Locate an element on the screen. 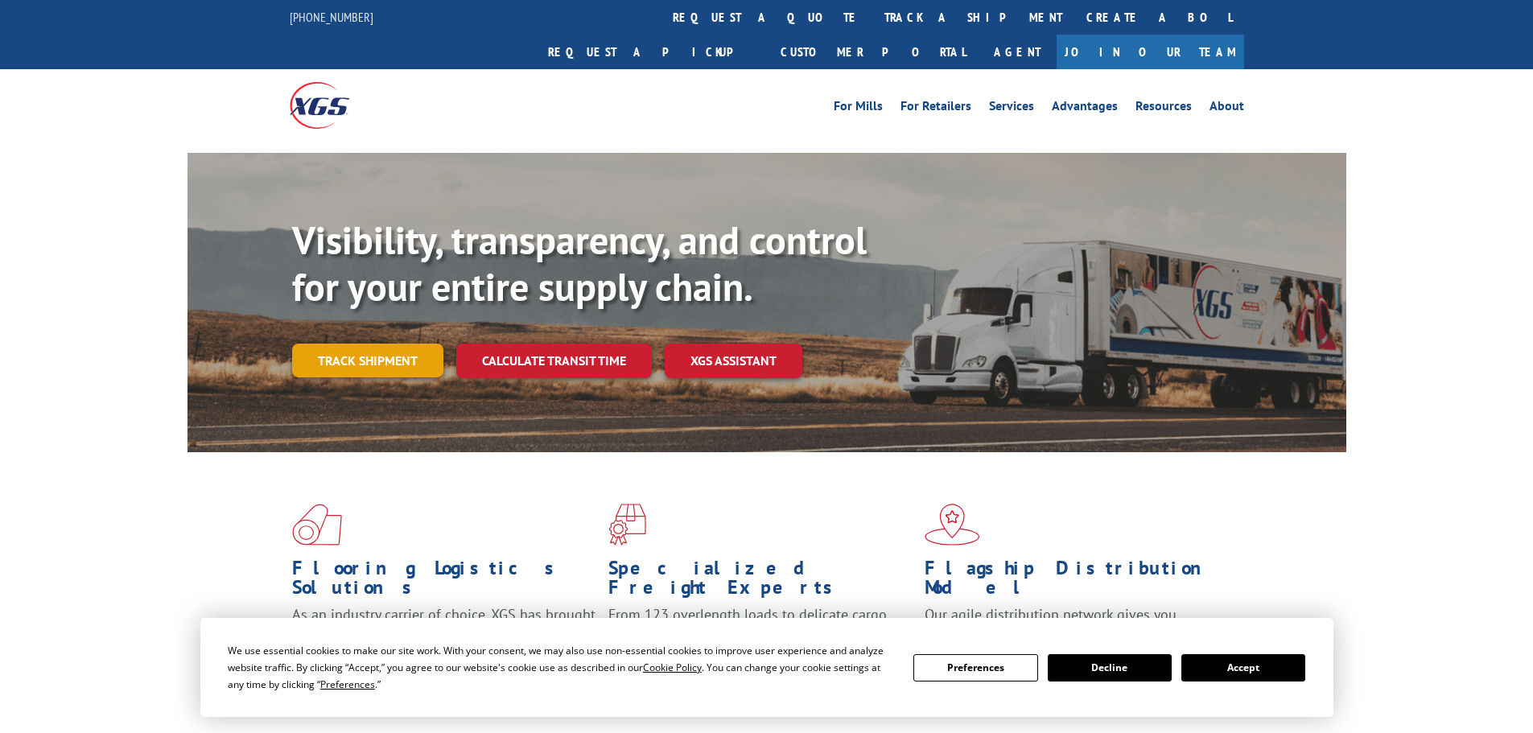 The height and width of the screenshot is (733, 1533). span: Our agile distribution network gives you nationwide inventory management on demand. is located at coordinates (1073, 624).